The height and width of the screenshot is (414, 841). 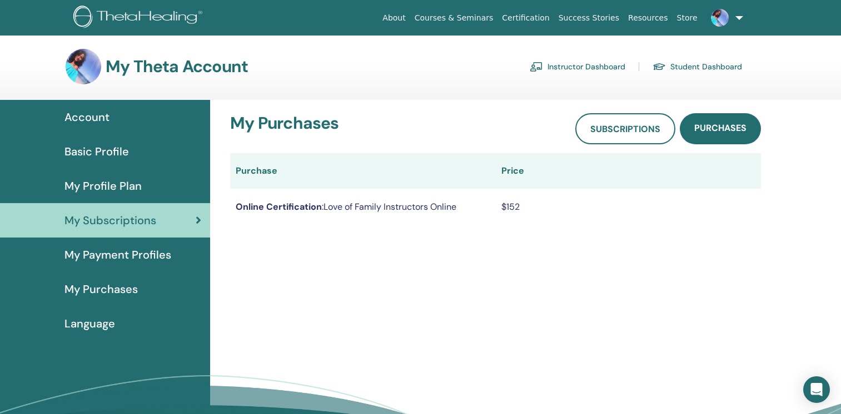 I want to click on h3: My Purchases, so click(x=284, y=127).